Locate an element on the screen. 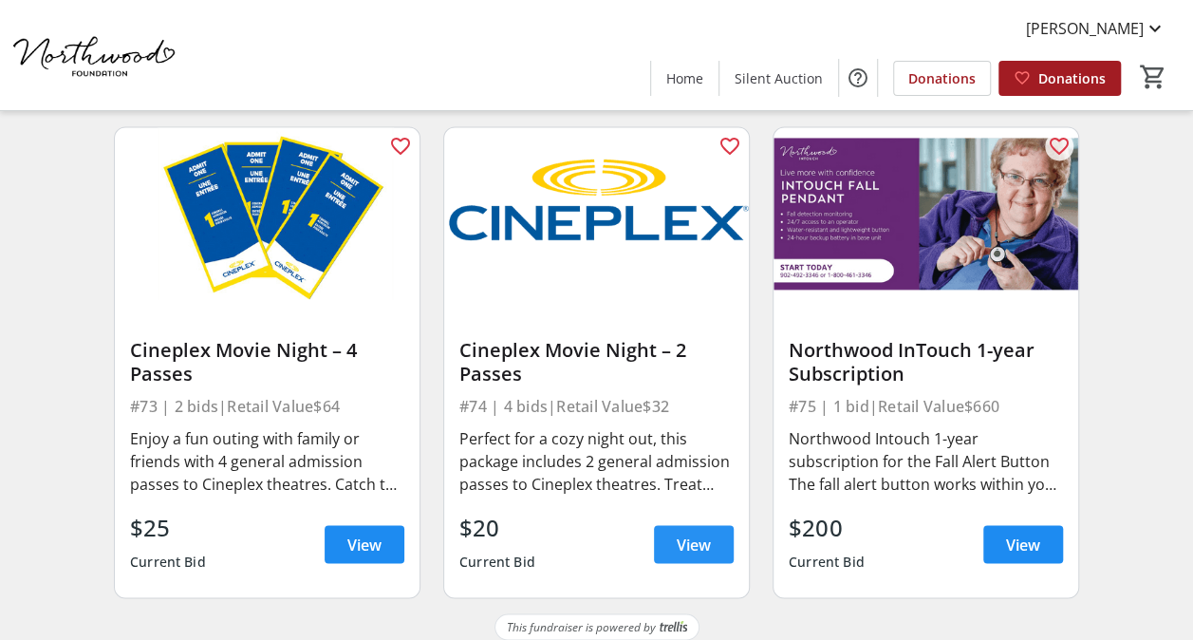 The height and width of the screenshot is (640, 1193). div: Northwood InTouch 1-year Subscription is located at coordinates (925, 362).